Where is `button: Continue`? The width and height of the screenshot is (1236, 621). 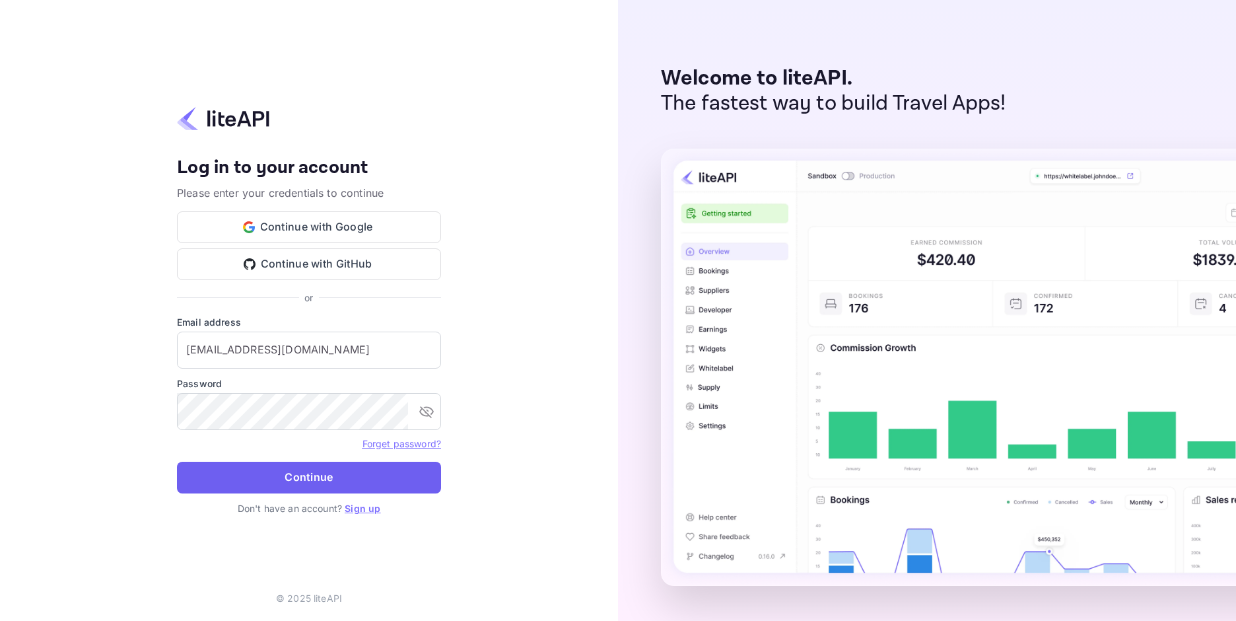 button: Continue is located at coordinates (309, 477).